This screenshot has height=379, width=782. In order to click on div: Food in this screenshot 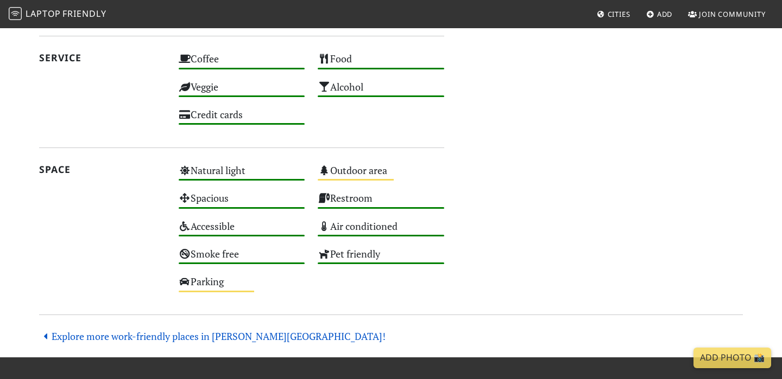, I will do `click(380, 64)`.